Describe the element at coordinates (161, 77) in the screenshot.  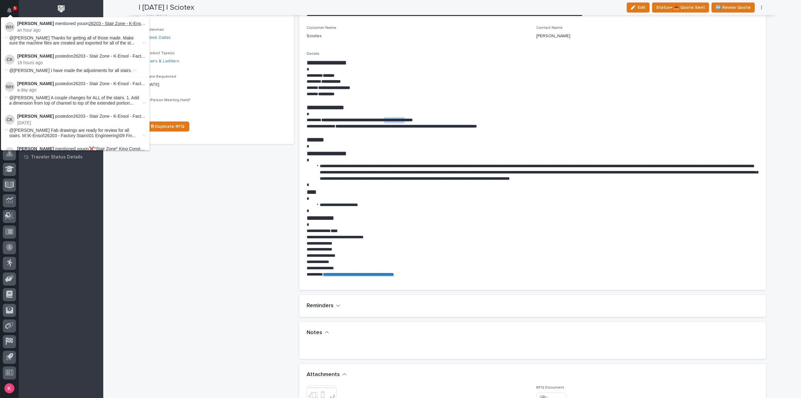
I see `span: Date Requested` at that location.